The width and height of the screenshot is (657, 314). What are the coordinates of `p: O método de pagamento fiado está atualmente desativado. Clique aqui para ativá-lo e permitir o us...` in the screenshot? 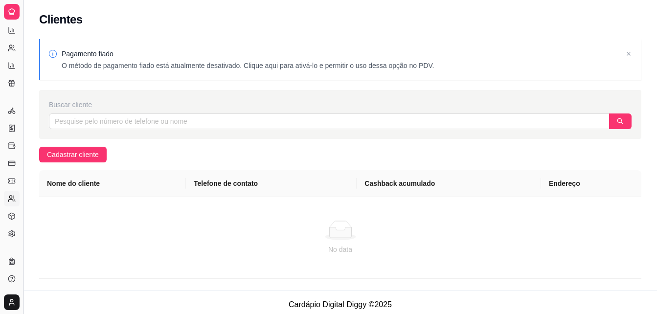 It's located at (248, 66).